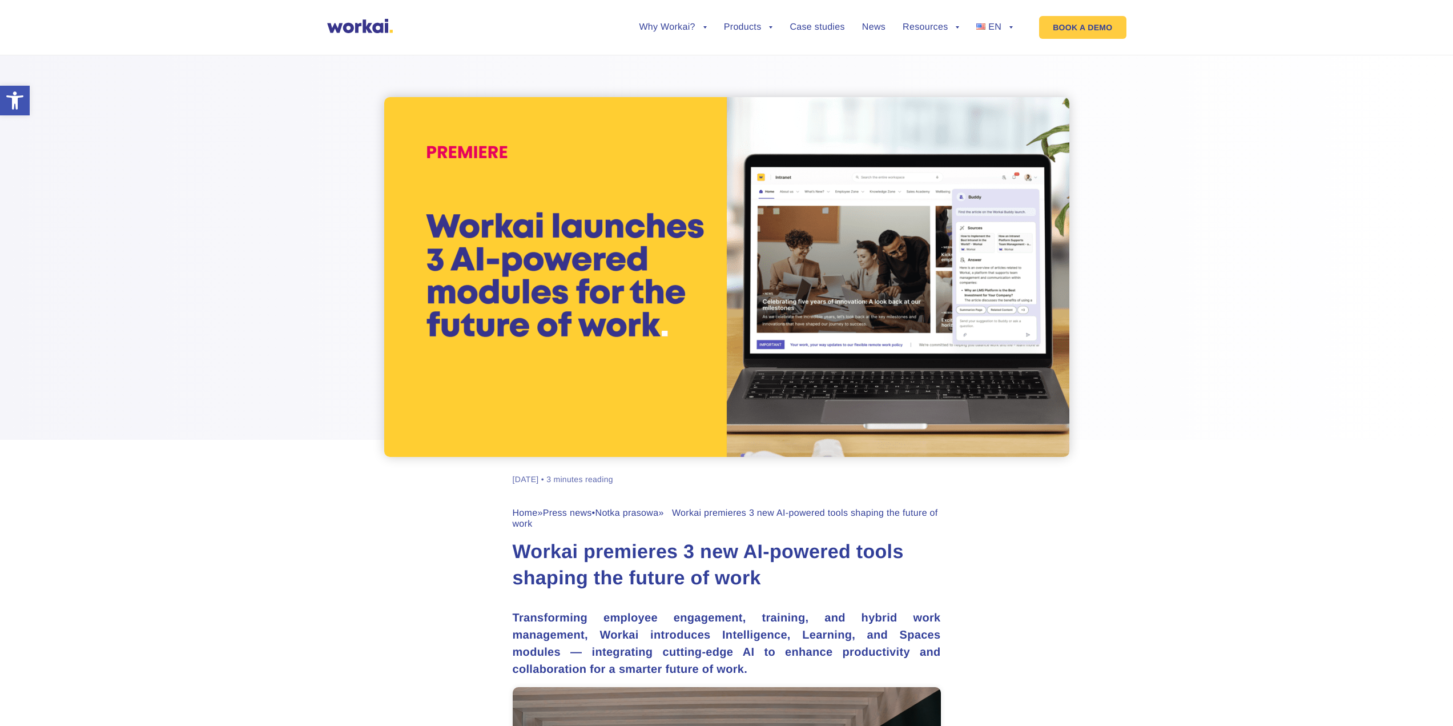 Image resolution: width=1453 pixels, height=726 pixels. Describe the element at coordinates (1083, 27) in the screenshot. I see `a: BOOK A DEMO` at that location.